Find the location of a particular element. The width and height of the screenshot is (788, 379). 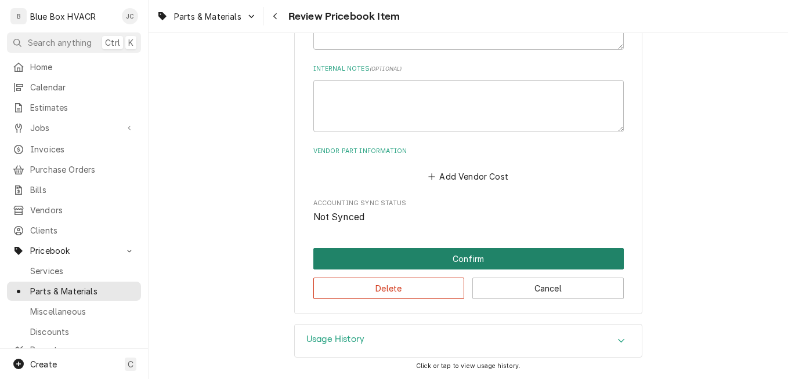

span: Pricebook is located at coordinates (74, 251).